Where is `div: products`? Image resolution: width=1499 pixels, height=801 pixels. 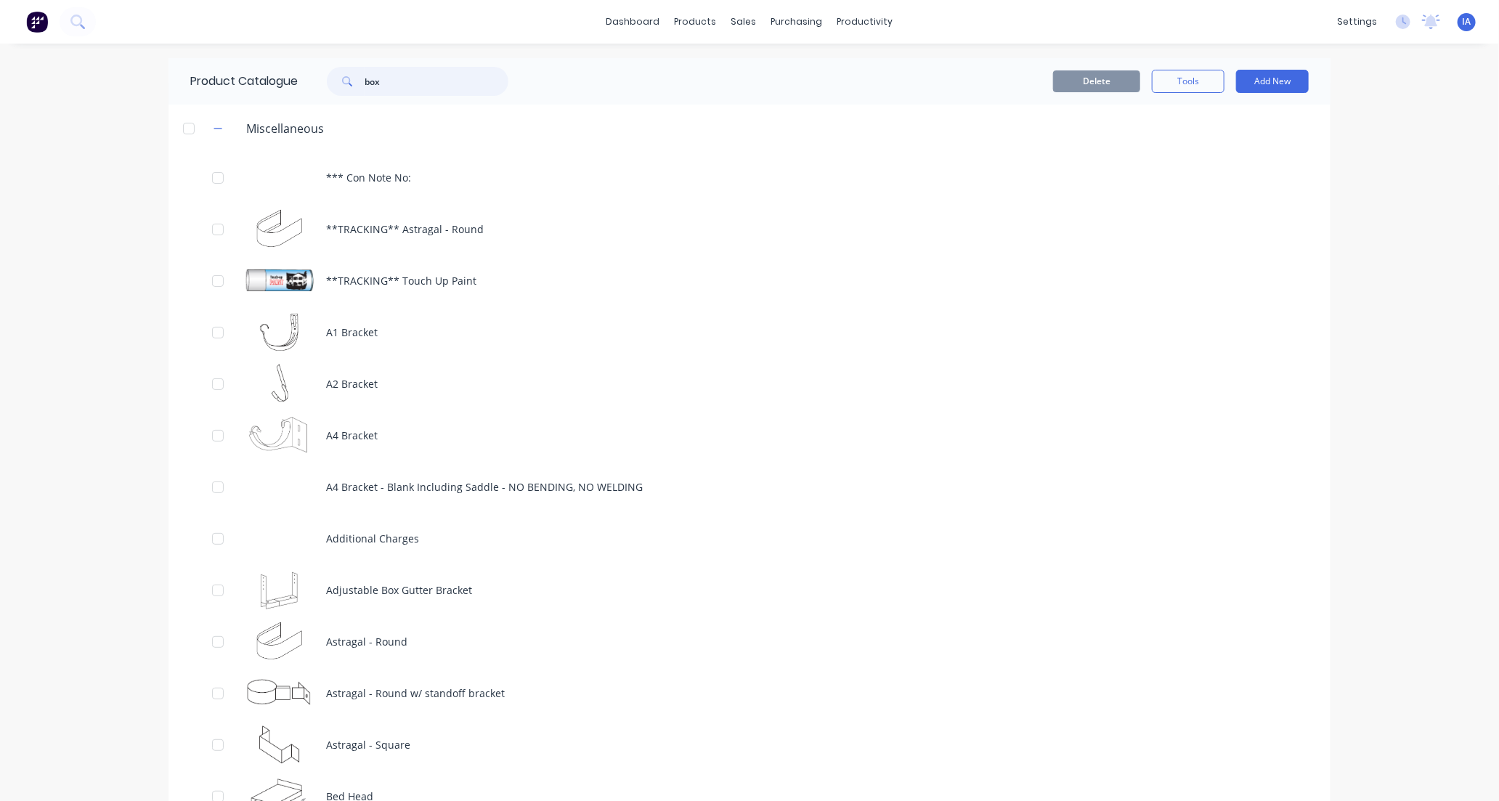
div: products is located at coordinates (696, 22).